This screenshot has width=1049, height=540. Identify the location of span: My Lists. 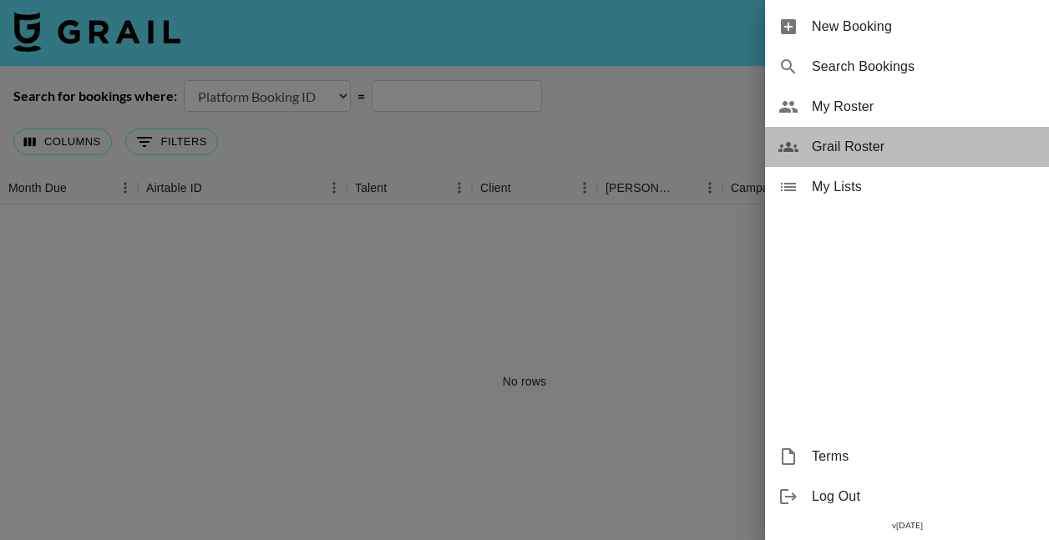
(923, 187).